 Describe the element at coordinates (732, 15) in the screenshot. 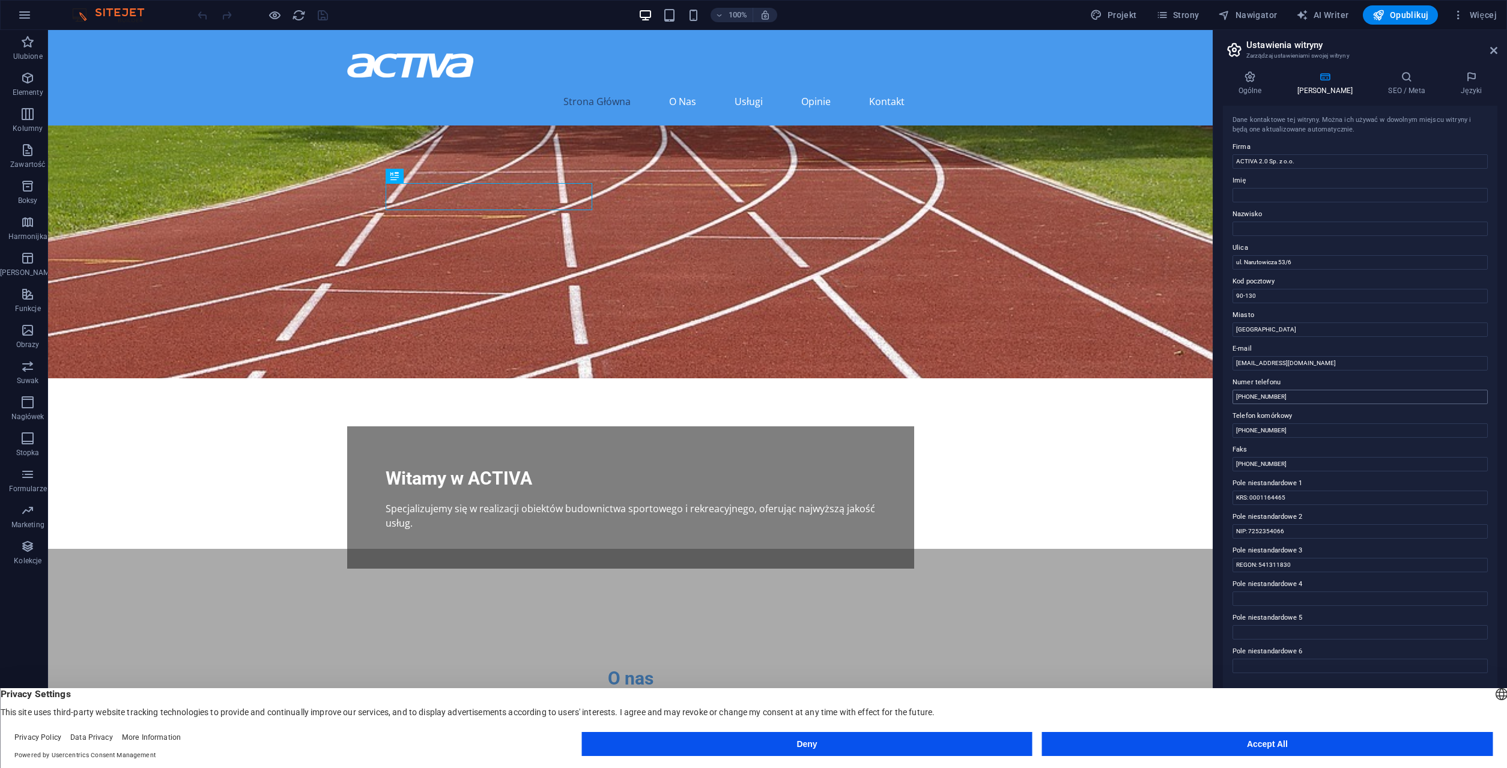

I see `button: 100%` at that location.